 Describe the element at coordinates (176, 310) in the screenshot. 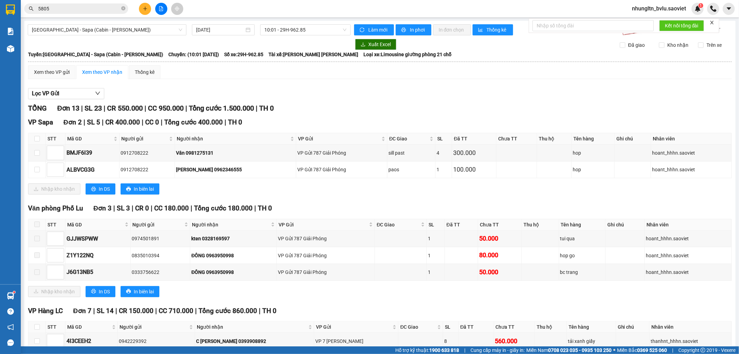

I see `span: CC 710.000` at that location.